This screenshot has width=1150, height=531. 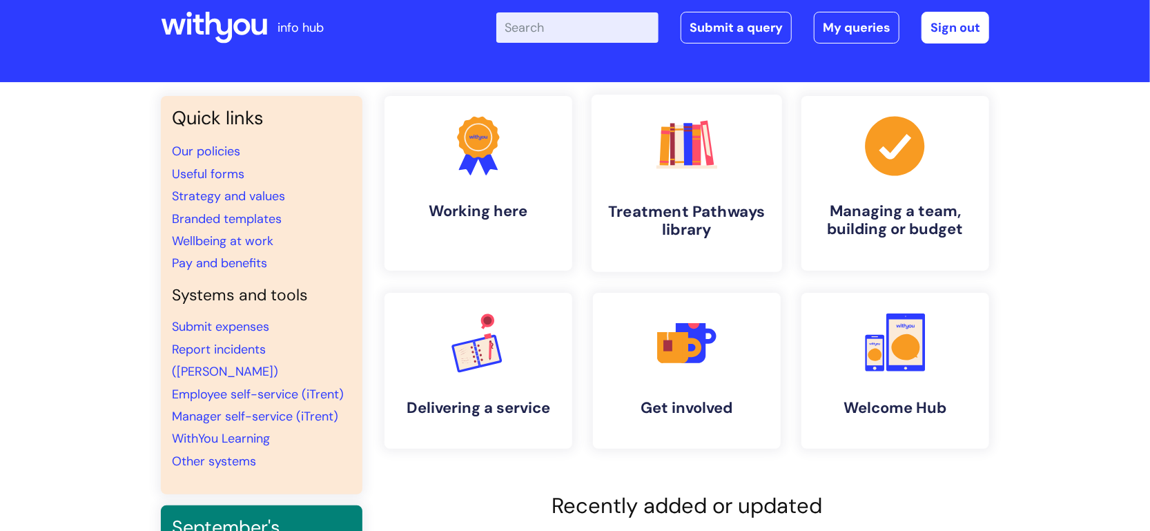 What do you see at coordinates (220, 326) in the screenshot?
I see `a: Submit expenses` at bounding box center [220, 326].